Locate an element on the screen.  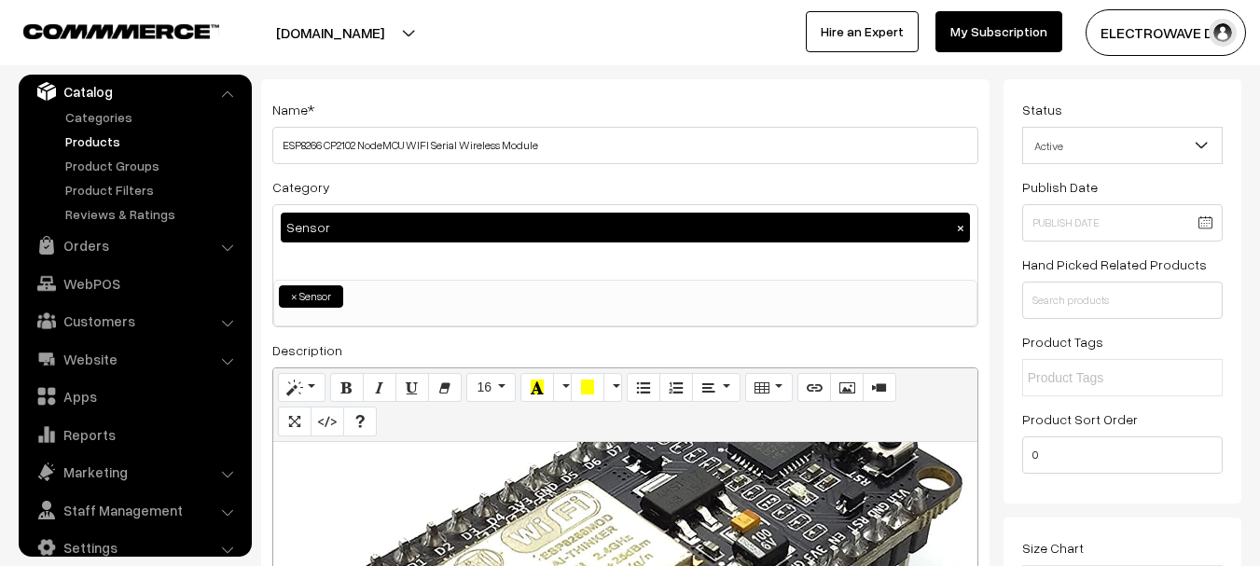
img: user is located at coordinates (1222, 33).